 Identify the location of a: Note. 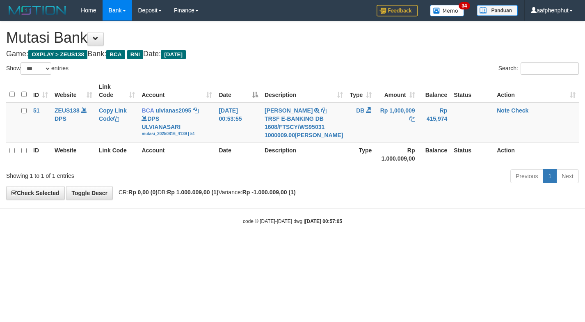
(503, 110).